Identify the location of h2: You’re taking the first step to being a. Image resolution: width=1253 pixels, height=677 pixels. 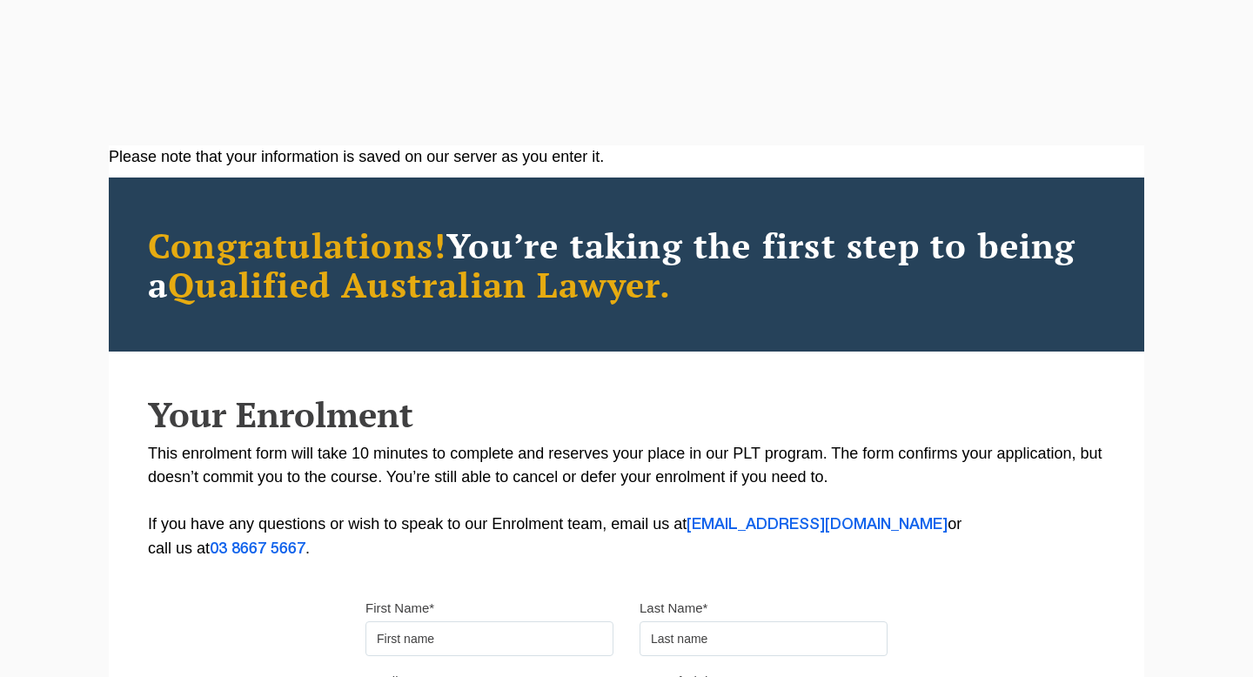
(626, 264).